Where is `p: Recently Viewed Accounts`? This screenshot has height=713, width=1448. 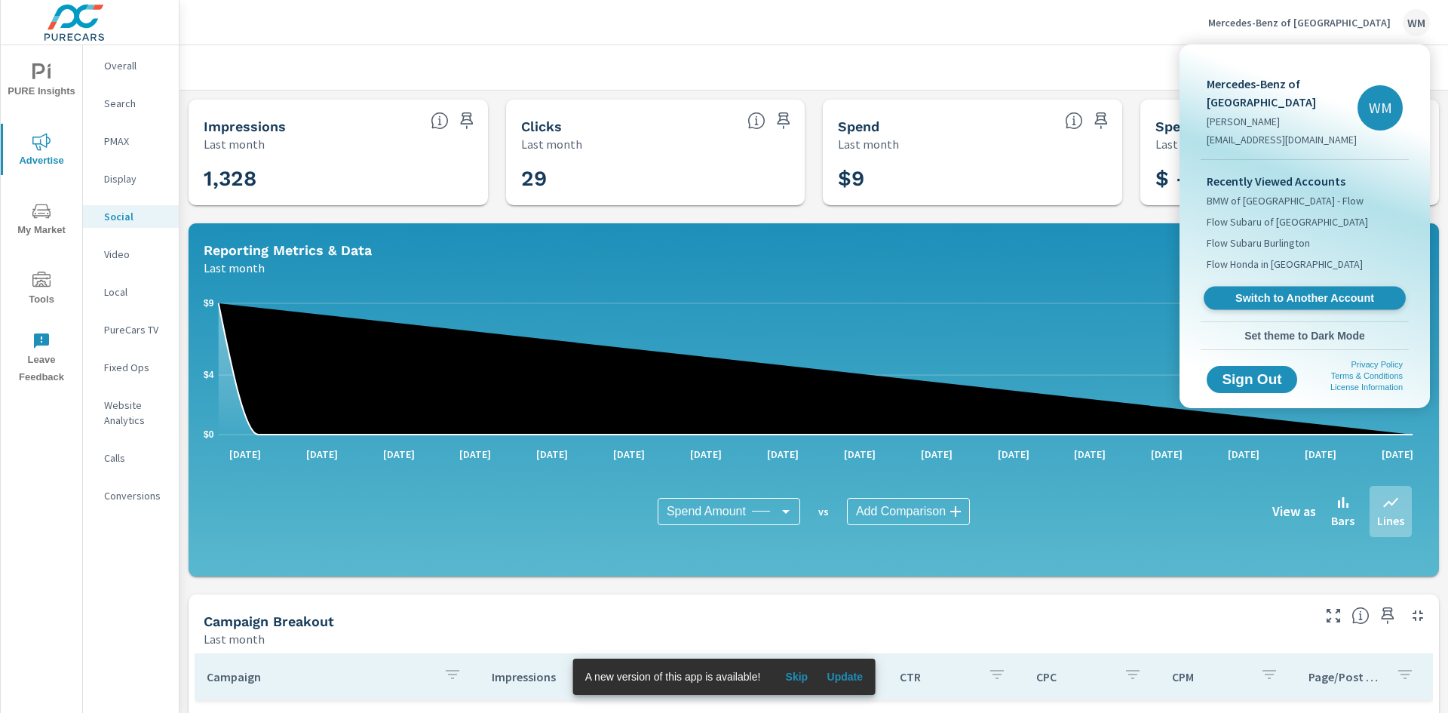 p: Recently Viewed Accounts is located at coordinates (1304, 181).